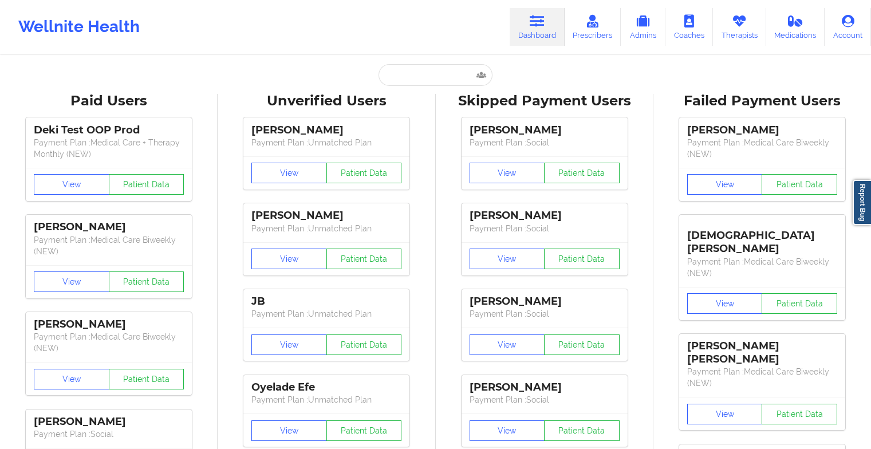  Describe the element at coordinates (109, 101) in the screenshot. I see `div: Paid Users` at that location.